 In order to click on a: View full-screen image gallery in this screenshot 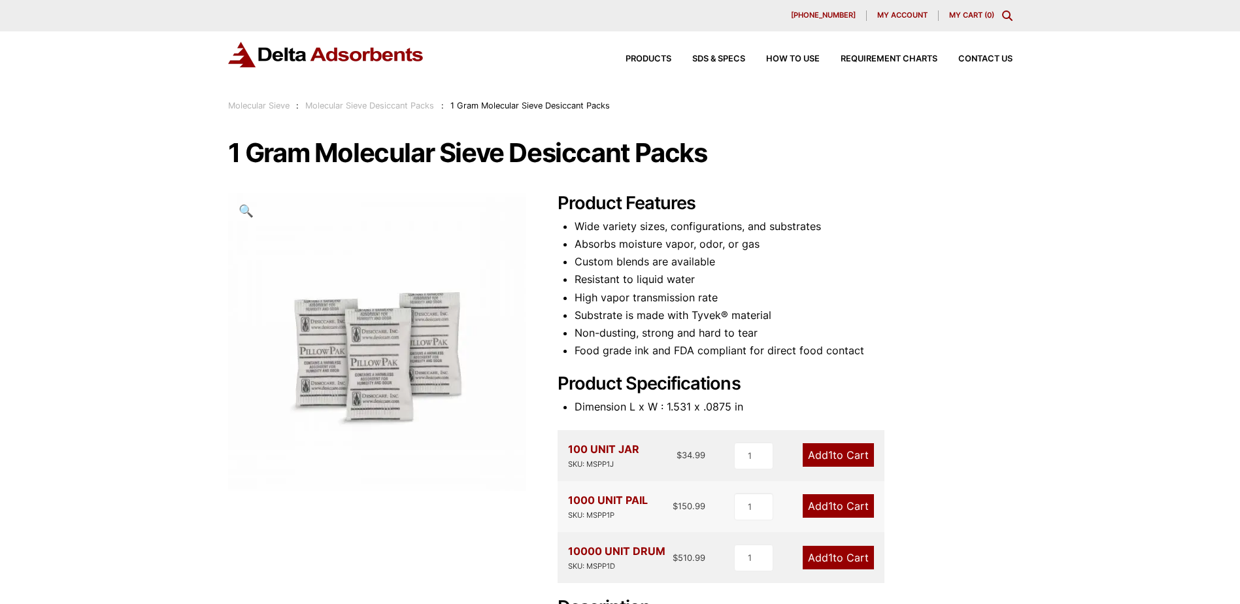, I will do `click(246, 211)`.